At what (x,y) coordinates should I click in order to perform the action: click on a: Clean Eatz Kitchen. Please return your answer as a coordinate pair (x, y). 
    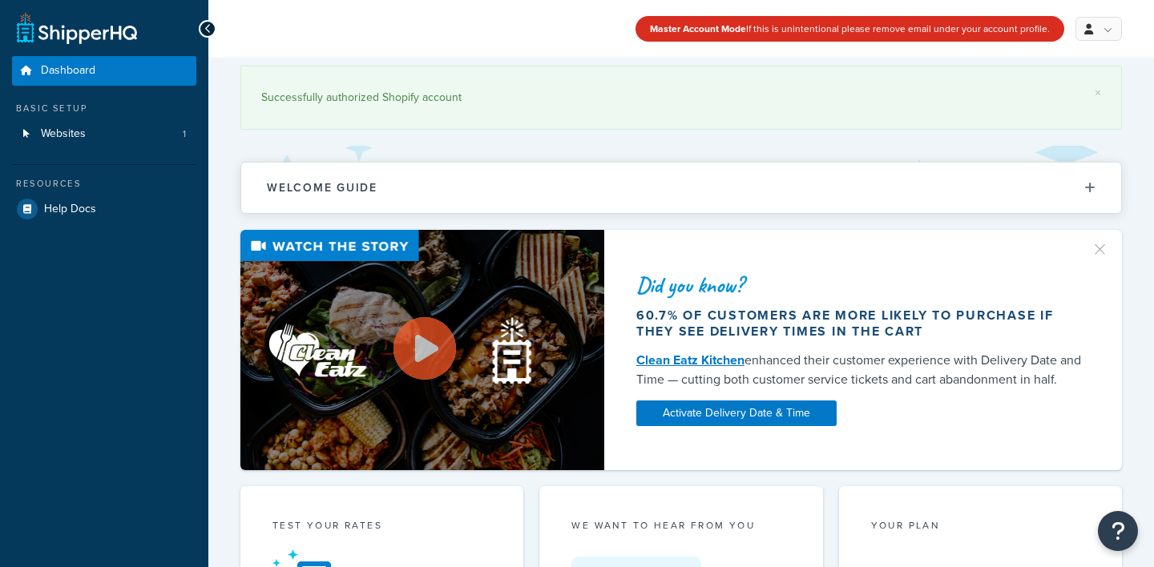
    Looking at the image, I should click on (690, 360).